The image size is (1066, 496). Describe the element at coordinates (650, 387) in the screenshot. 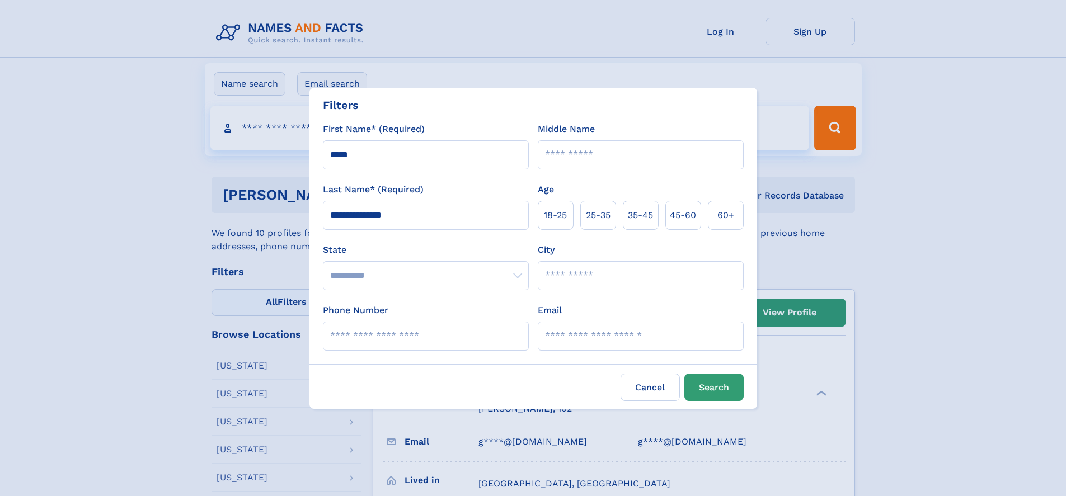

I see `label: Cancel` at that location.